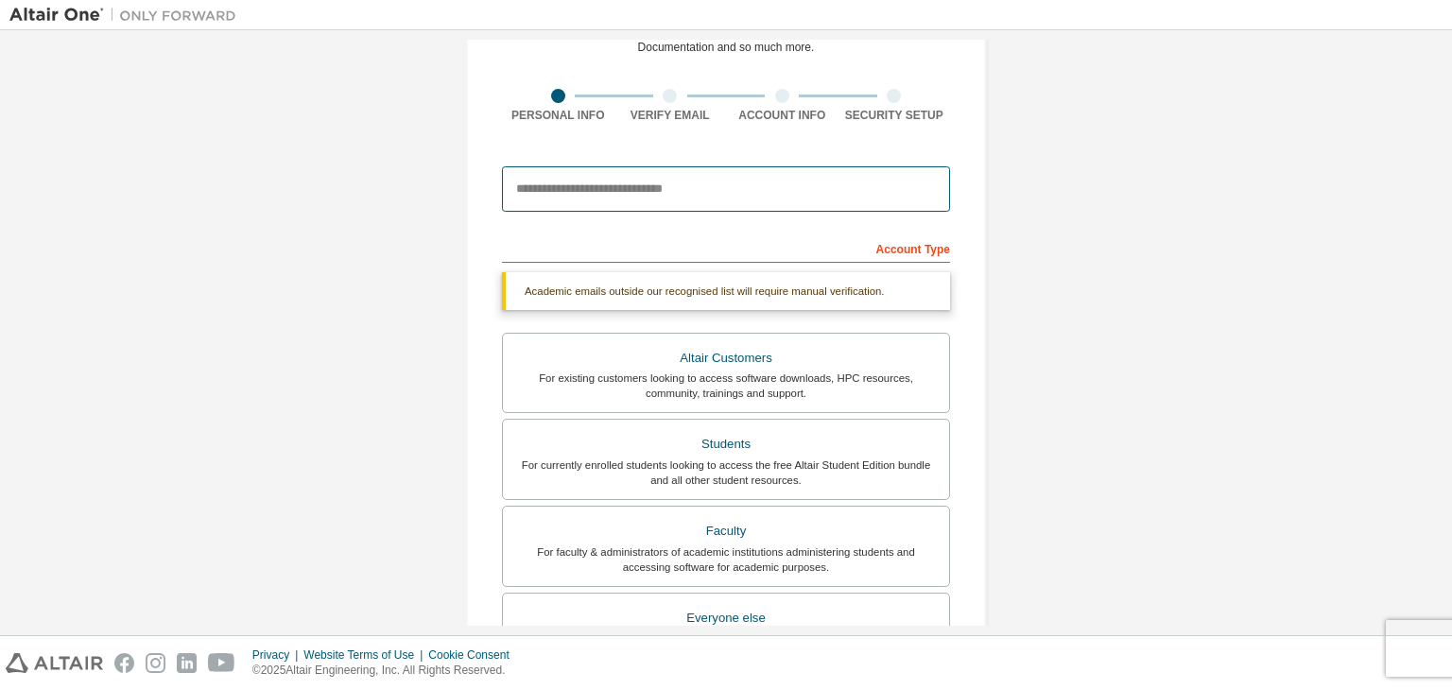 This screenshot has height=690, width=1452. I want to click on div: Personal Info, so click(558, 115).